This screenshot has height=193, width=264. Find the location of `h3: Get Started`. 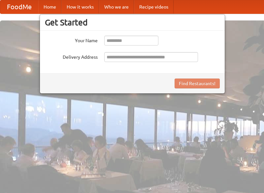

h3: Get Started is located at coordinates (132, 22).